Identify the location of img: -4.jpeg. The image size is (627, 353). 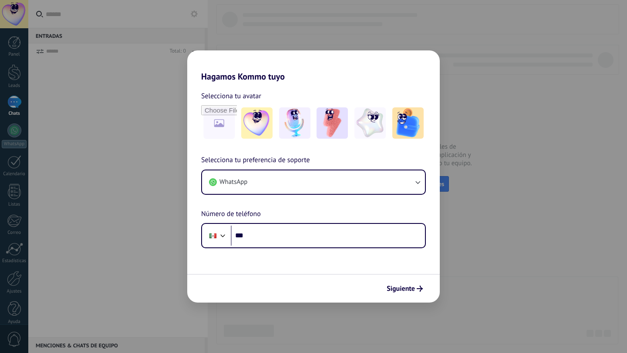
(370, 123).